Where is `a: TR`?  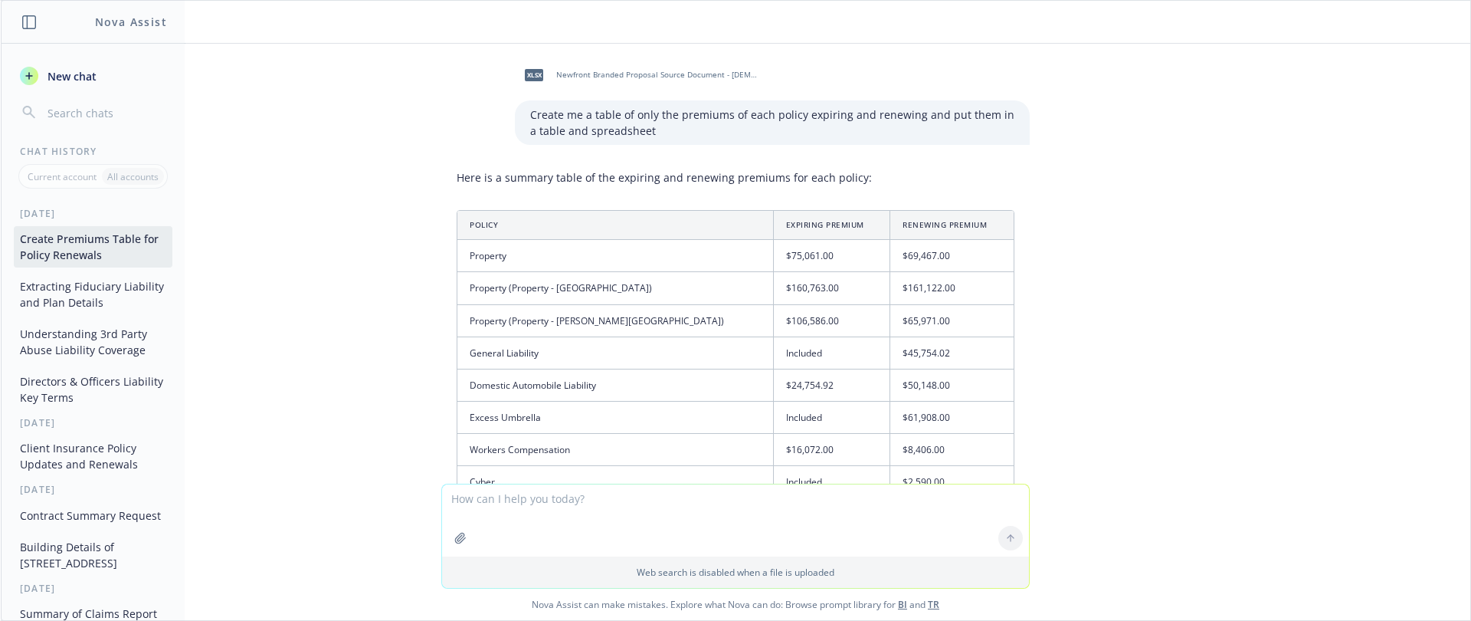
a: TR is located at coordinates (933, 604).